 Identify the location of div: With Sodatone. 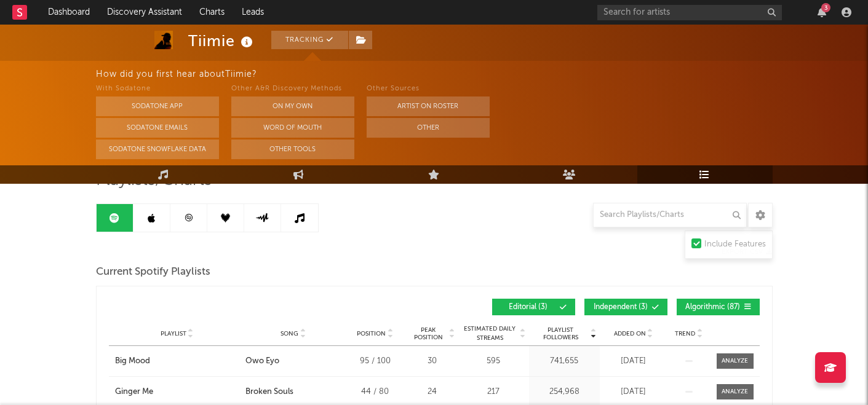
(157, 89).